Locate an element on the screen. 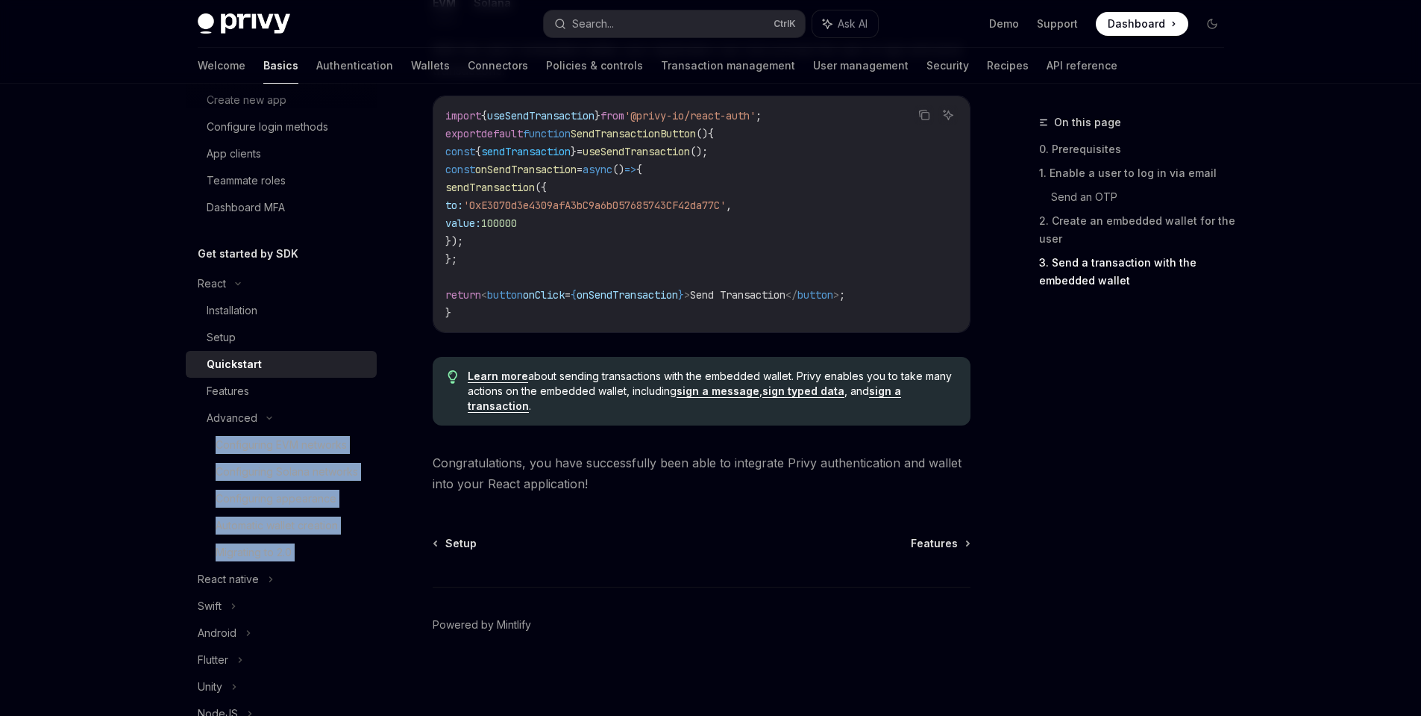 This screenshot has width=1421, height=716. span: '@privy-io/react-auth' is located at coordinates (690, 116).